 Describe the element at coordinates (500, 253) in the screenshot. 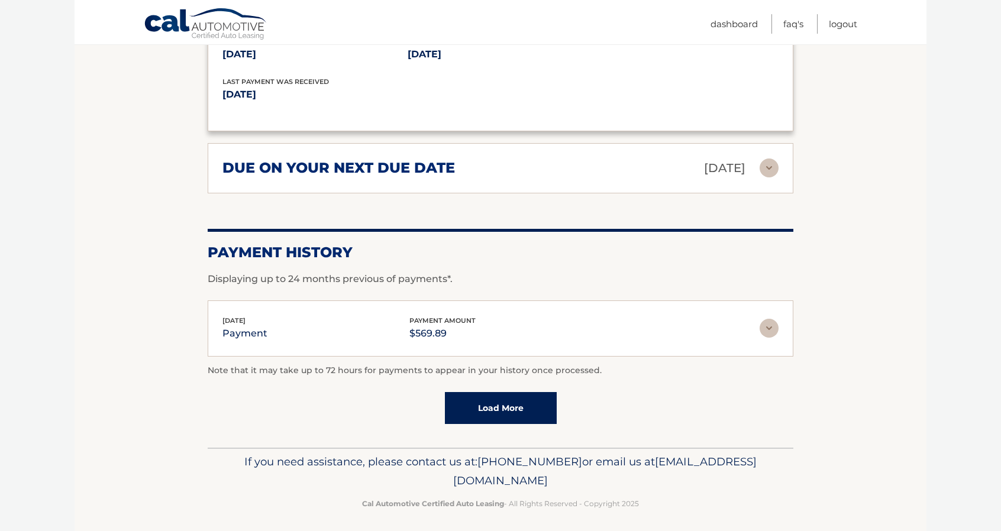

I see `h2: Payment History` at that location.